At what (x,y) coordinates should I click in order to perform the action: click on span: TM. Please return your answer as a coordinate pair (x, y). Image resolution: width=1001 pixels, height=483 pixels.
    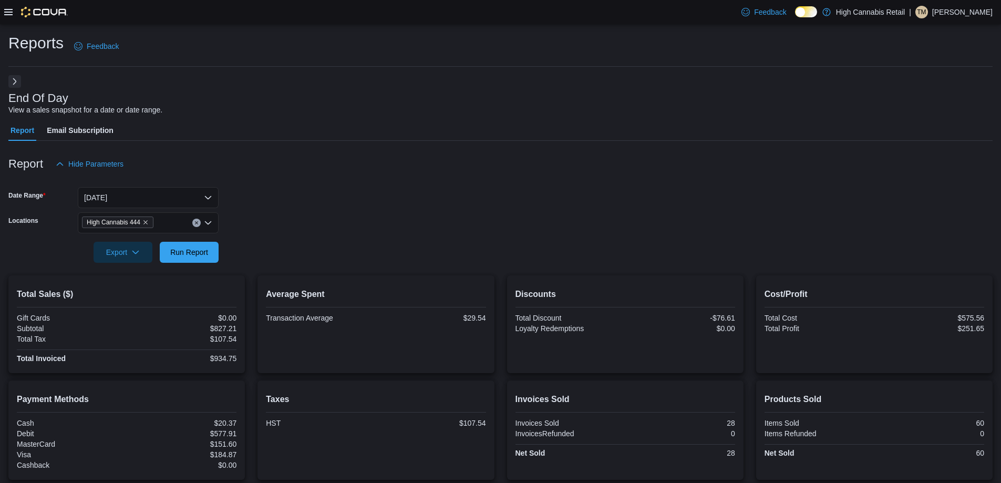
    Looking at the image, I should click on (921, 12).